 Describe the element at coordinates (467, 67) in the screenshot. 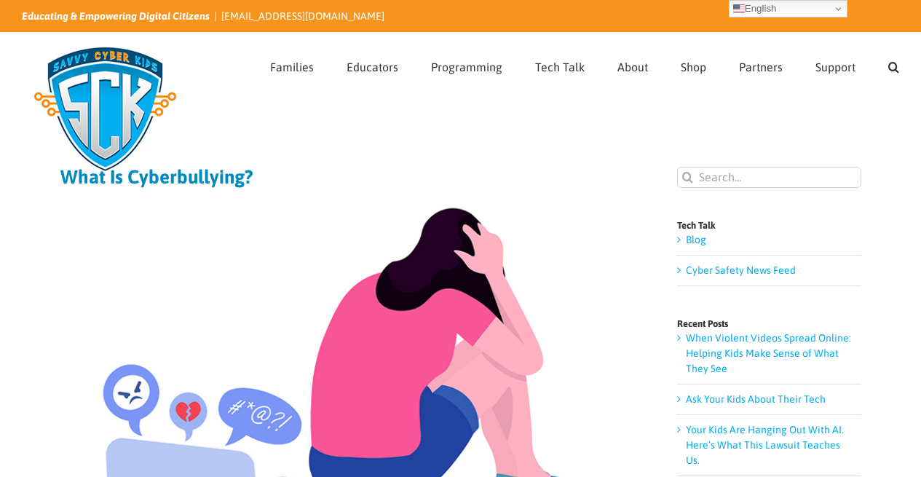

I see `span: Programming` at that location.